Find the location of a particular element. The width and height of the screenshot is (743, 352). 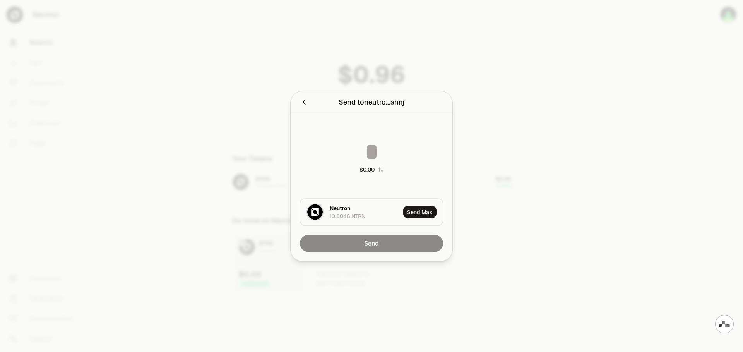

div: $0.00 is located at coordinates (367, 169).